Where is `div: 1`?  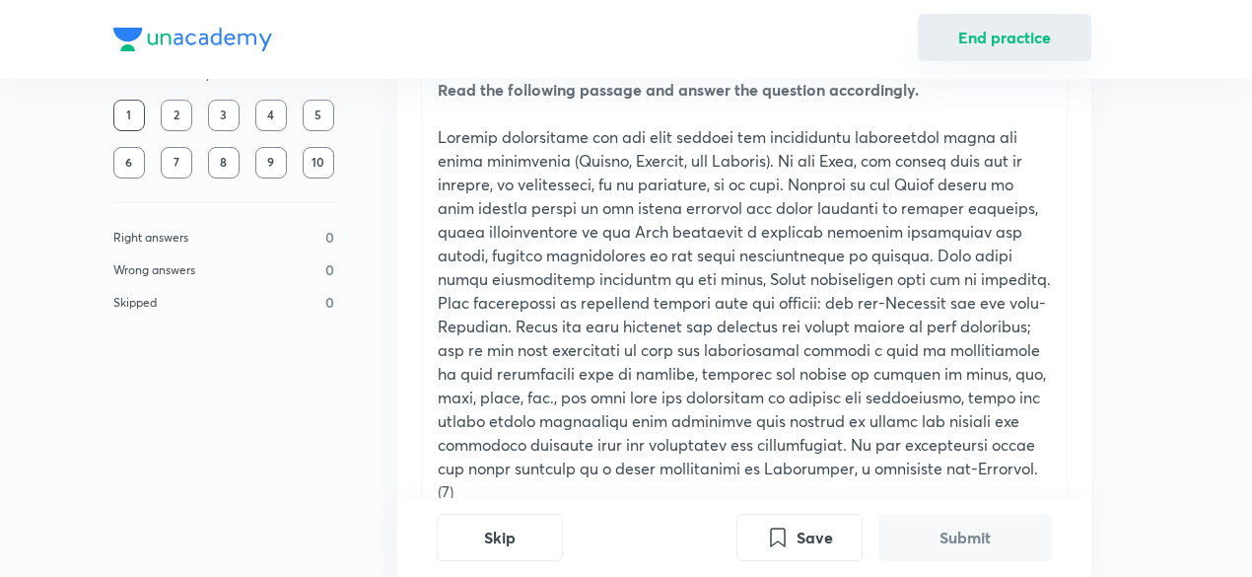 div: 1 is located at coordinates (129, 115).